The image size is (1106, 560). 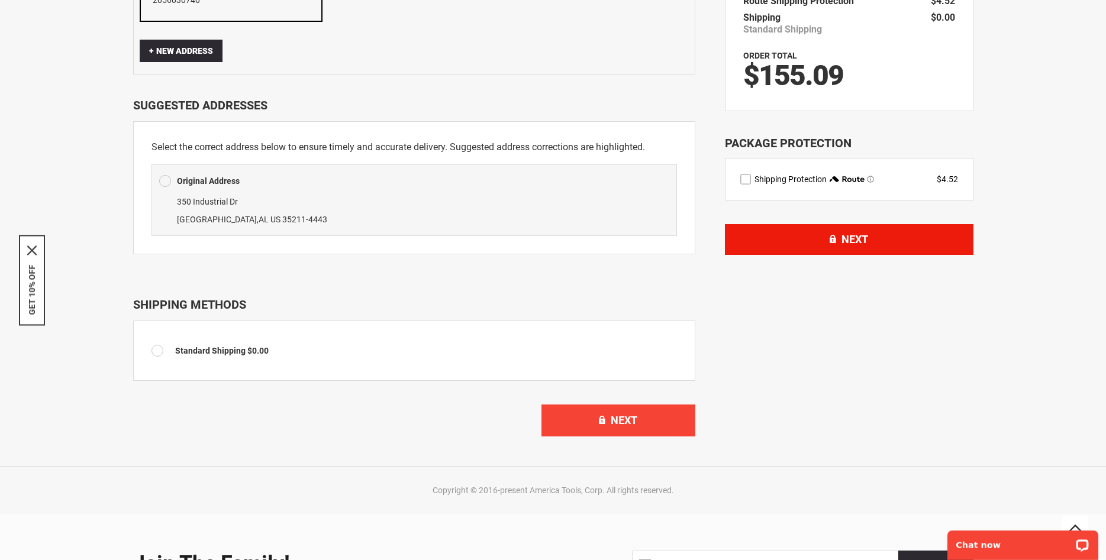 I want to click on div: Package Protection, so click(x=849, y=143).